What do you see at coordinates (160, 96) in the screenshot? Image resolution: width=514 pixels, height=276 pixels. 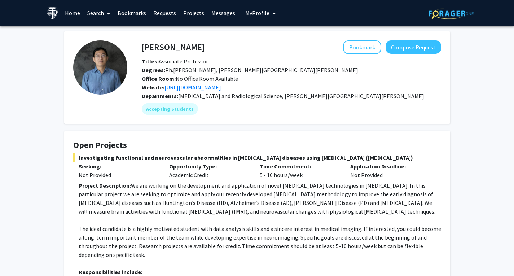 I see `b: Departments:` at bounding box center [160, 96].